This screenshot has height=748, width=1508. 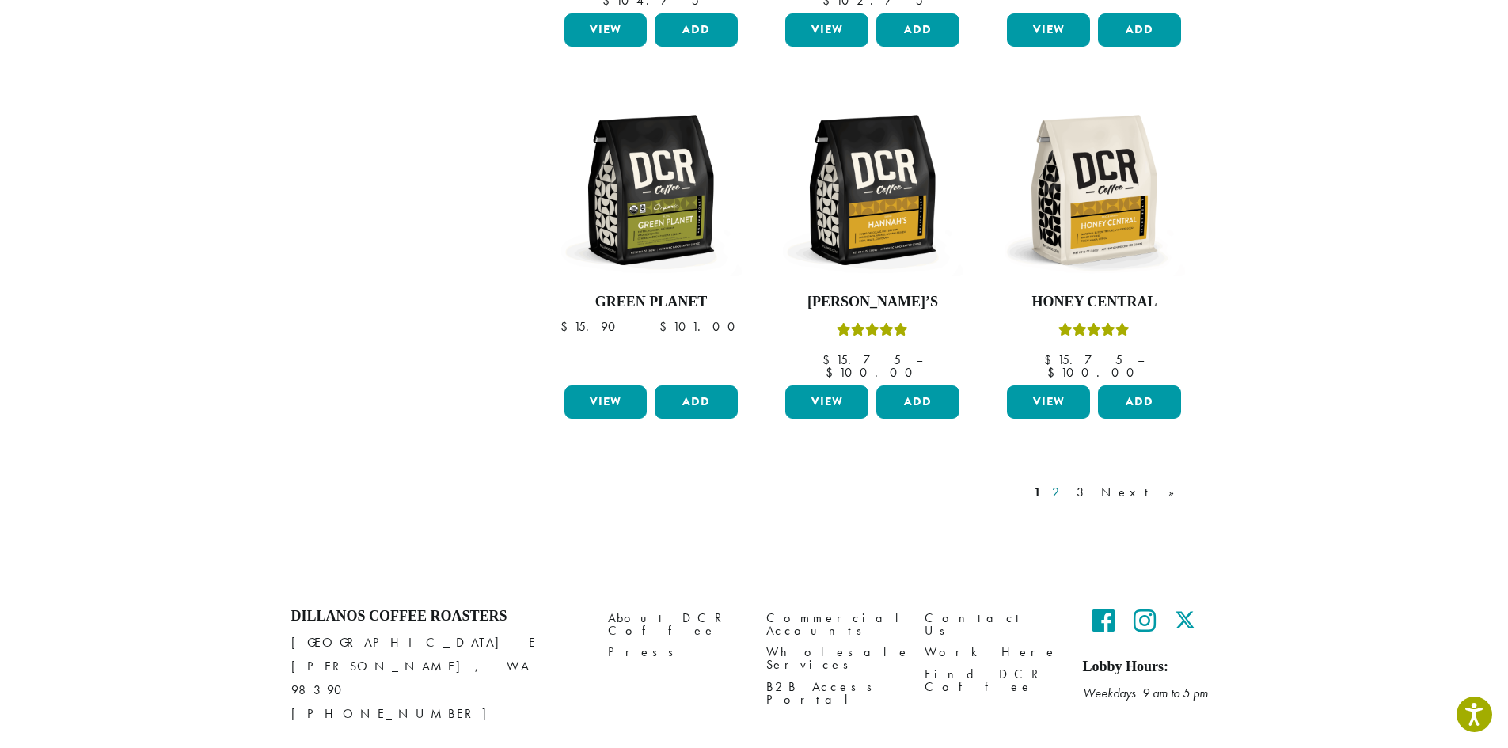 What do you see at coordinates (992, 652) in the screenshot?
I see `a: Work Here` at bounding box center [992, 652].